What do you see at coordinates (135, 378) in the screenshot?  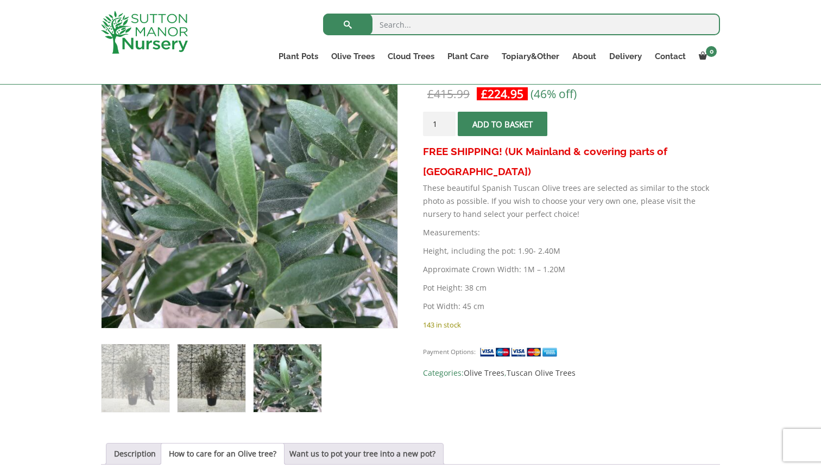 I see `img: Tuscan Olive Tree XXL 1.90 - 2.40` at bounding box center [135, 378].